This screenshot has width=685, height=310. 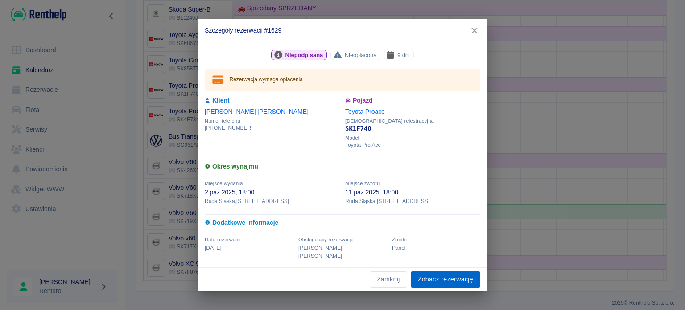 I want to click on span: Data rezerwacji, so click(x=223, y=239).